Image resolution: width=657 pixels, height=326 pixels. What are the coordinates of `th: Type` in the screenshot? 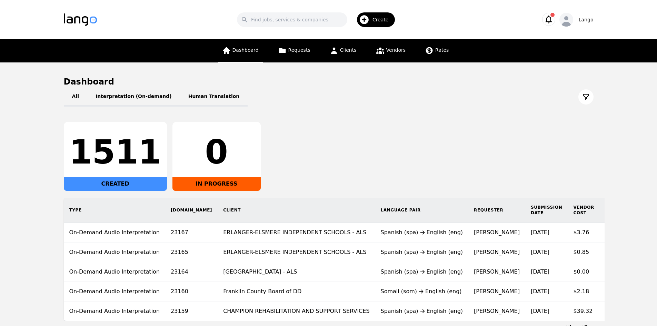 It's located at (115, 210).